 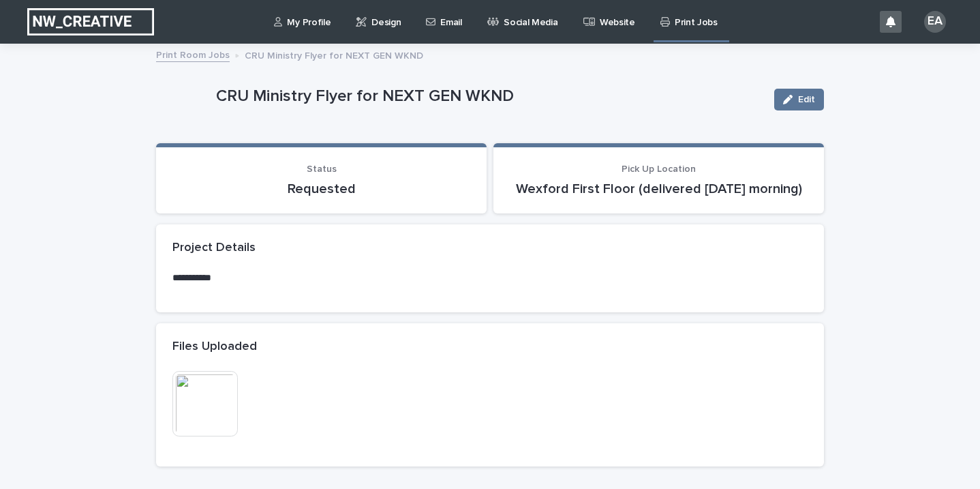 I want to click on button: Edit, so click(x=799, y=100).